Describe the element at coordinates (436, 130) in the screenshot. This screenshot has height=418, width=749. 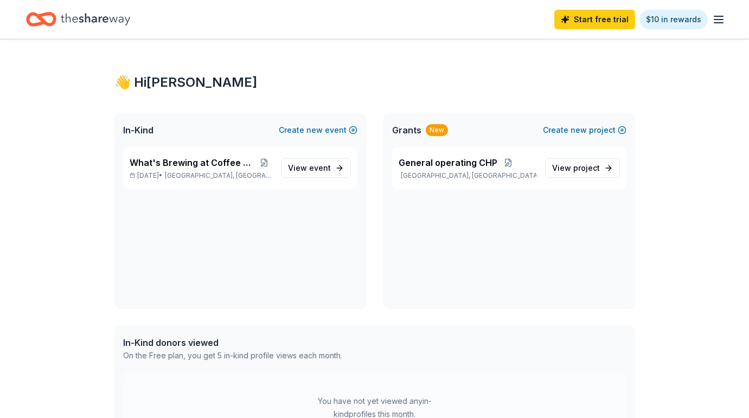
I see `div: New` at that location.